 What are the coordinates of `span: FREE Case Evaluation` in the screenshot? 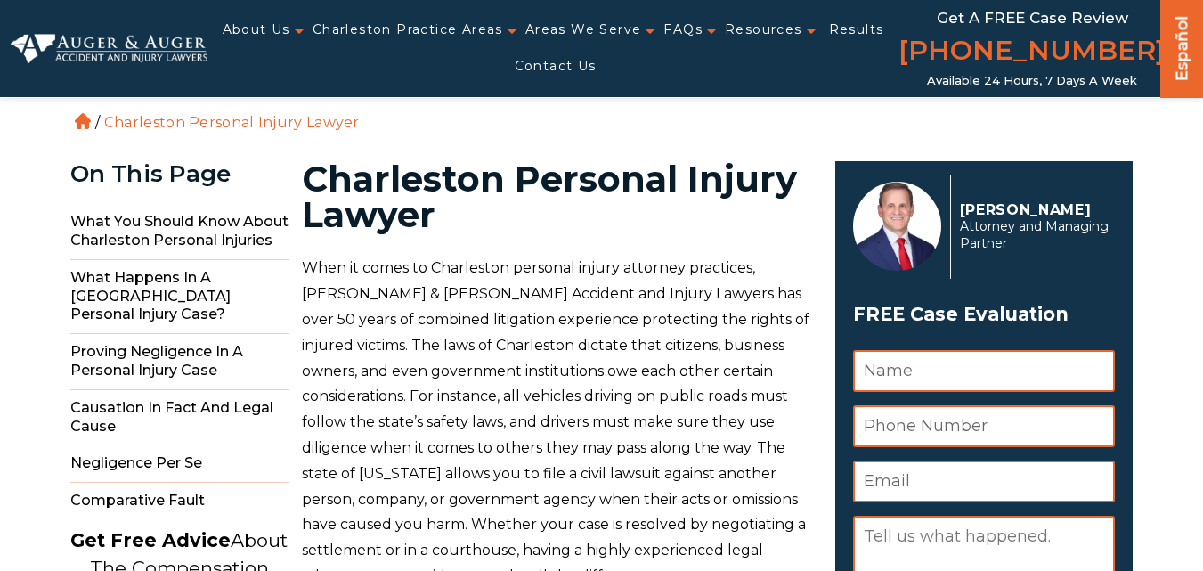 It's located at (984, 314).